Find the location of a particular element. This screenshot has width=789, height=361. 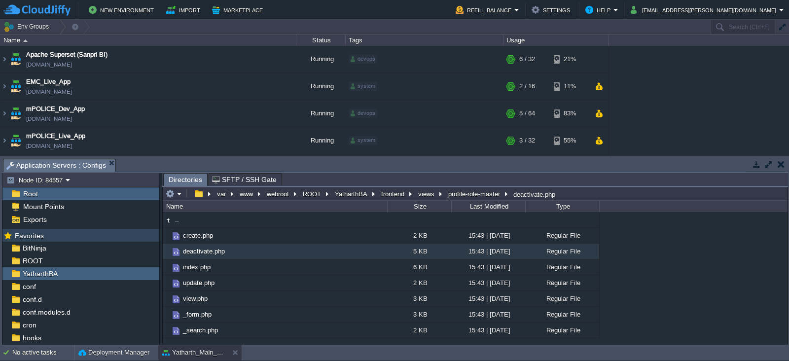

button: Help is located at coordinates (599, 10).